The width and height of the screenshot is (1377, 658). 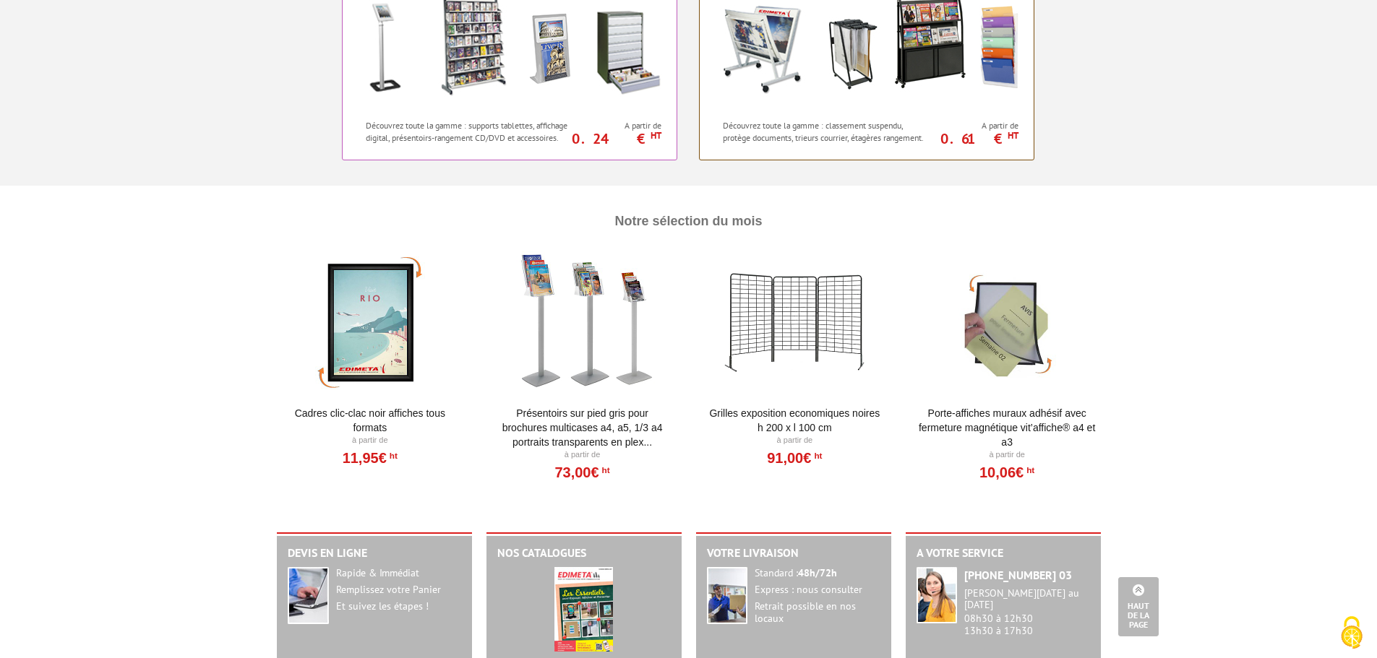 I want to click on a: Haut de la page, so click(x=1138, y=607).